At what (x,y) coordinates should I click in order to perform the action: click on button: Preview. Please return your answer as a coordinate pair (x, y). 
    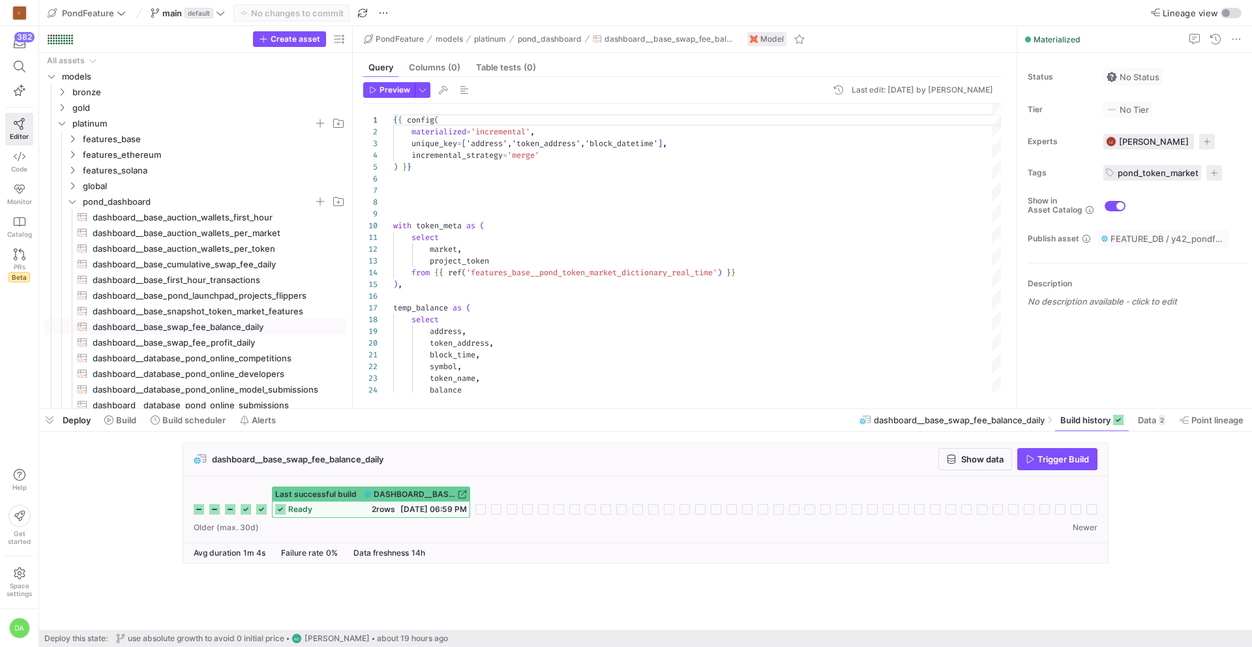
    Looking at the image, I should click on (389, 90).